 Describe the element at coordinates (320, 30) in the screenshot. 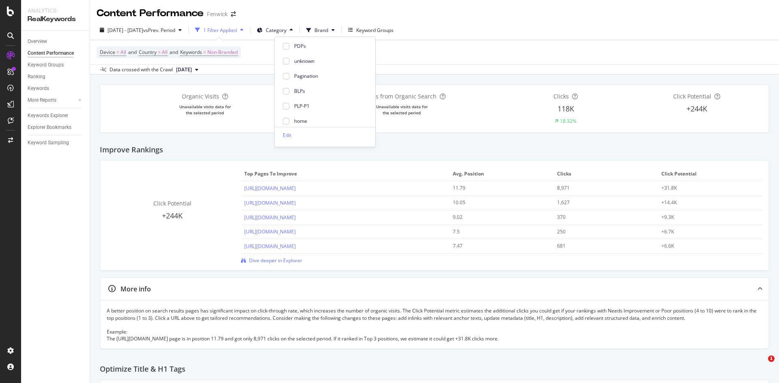

I see `button: Brand` at that location.